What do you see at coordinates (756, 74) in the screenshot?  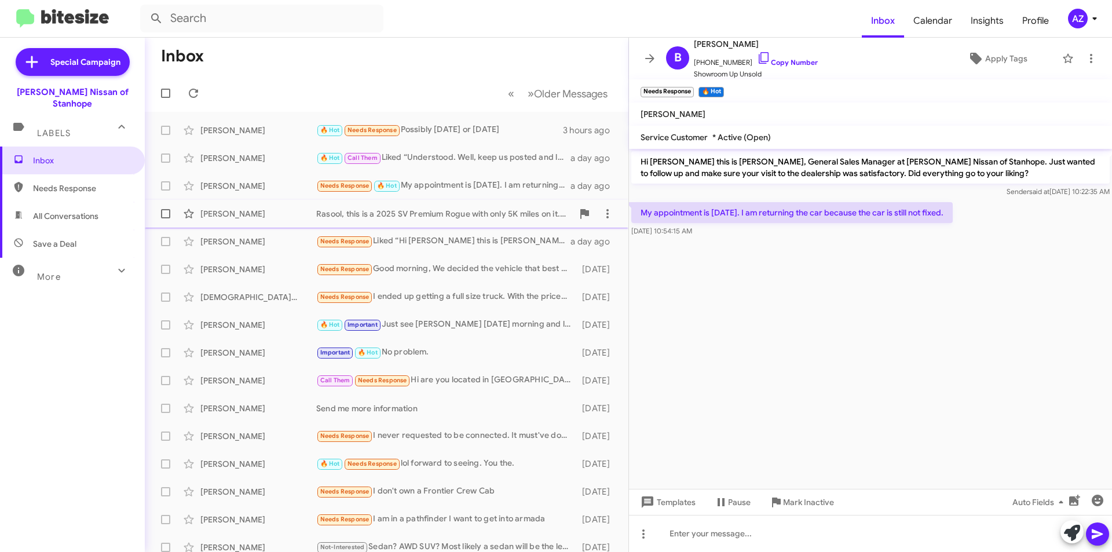 I see `span: Showroom Up Unsold` at bounding box center [756, 74].